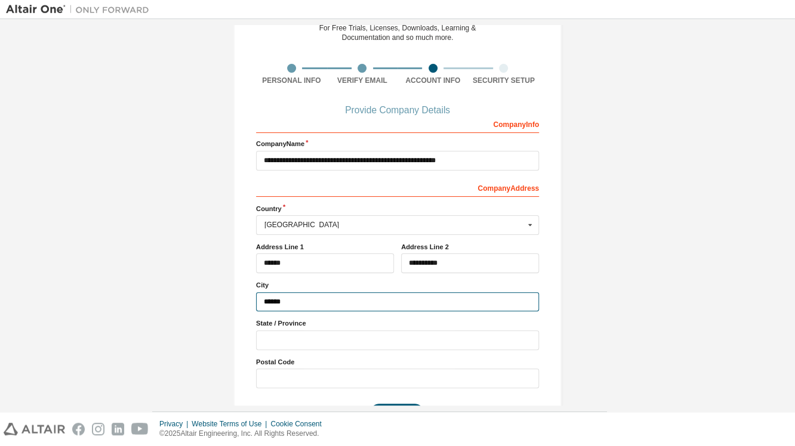 Image resolution: width=795 pixels, height=446 pixels. What do you see at coordinates (81, 10) in the screenshot?
I see `img: Altair One` at bounding box center [81, 10].